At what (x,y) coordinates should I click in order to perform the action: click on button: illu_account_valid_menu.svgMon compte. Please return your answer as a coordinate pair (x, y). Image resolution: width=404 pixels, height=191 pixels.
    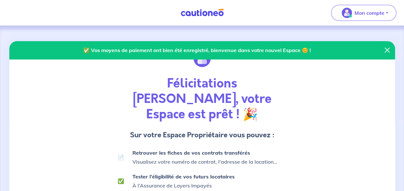
    Looking at the image, I should click on (363, 13).